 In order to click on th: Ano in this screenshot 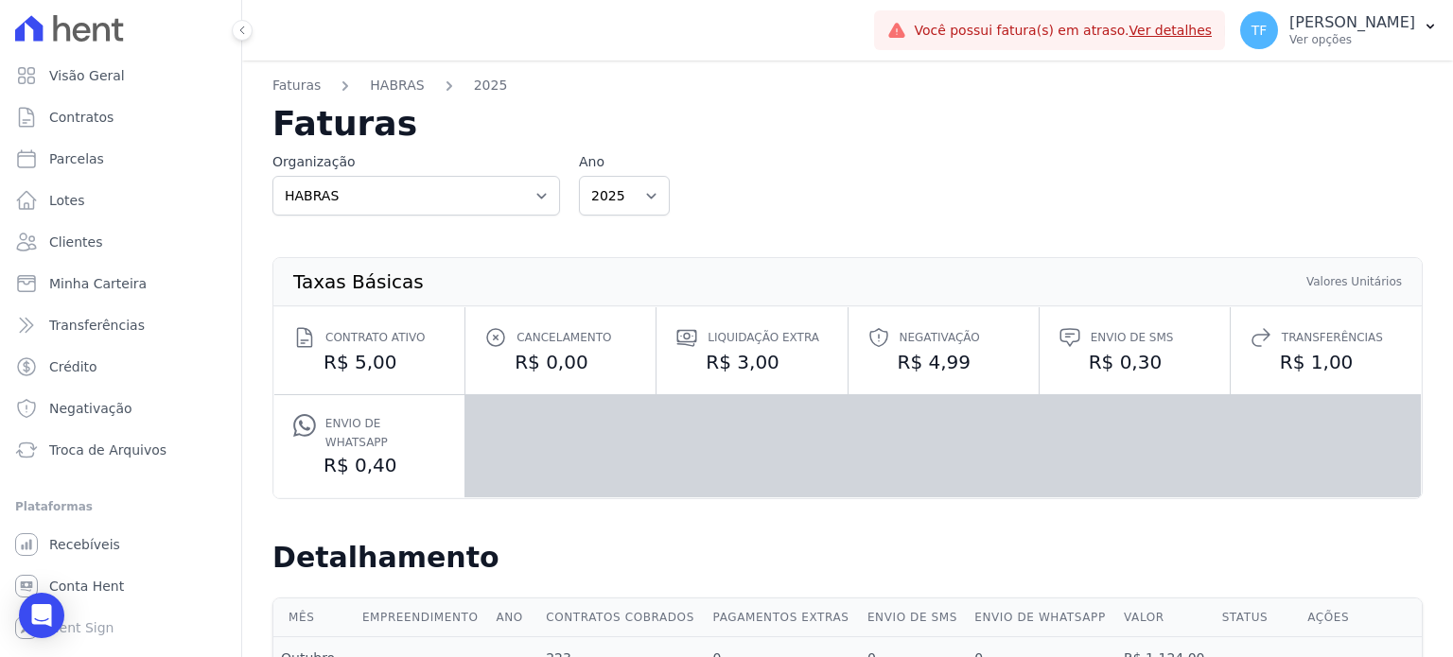, I will do `click(513, 618)`.